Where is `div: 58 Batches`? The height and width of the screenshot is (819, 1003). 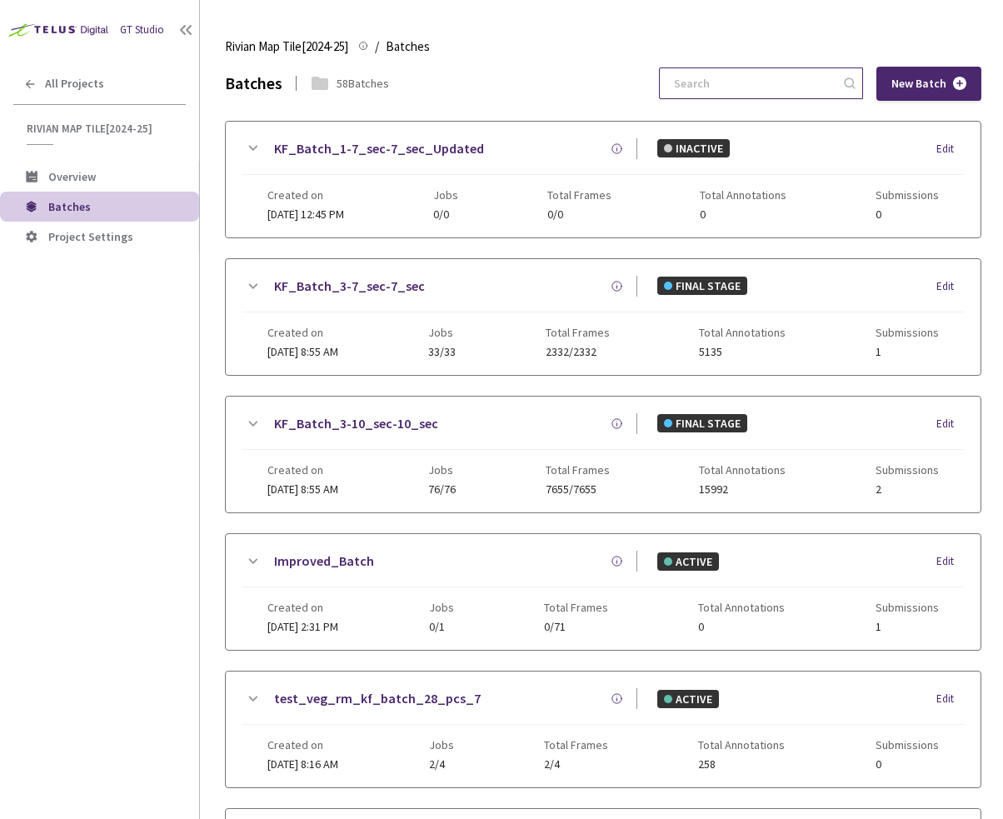 div: 58 Batches is located at coordinates (362, 83).